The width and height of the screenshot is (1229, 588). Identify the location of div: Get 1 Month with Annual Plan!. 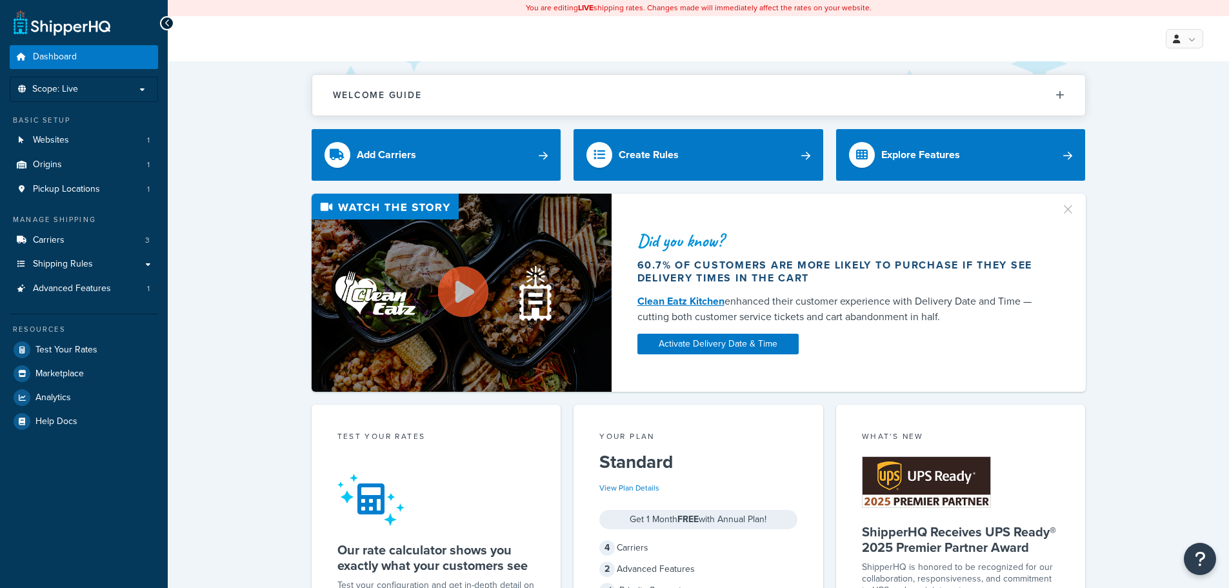
(698, 519).